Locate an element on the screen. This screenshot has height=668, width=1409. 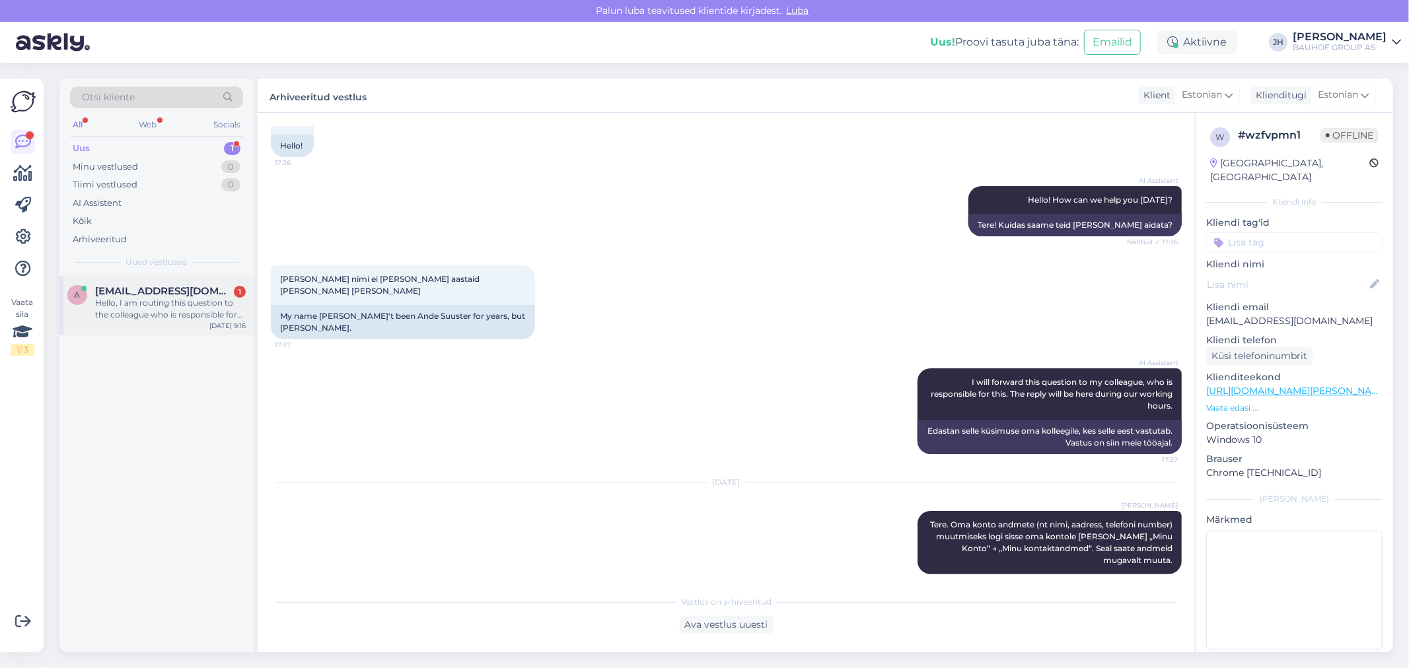
div: Klienditugi is located at coordinates (1278, 95).